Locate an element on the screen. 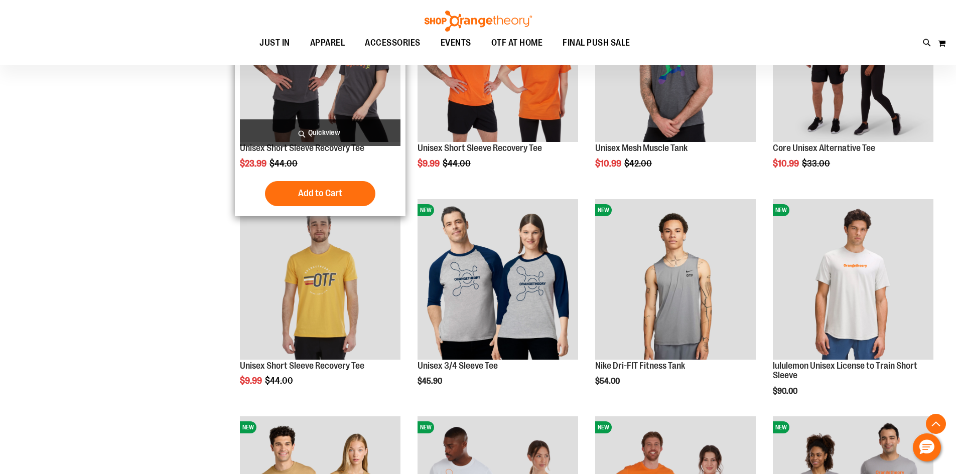 Image resolution: width=956 pixels, height=474 pixels. img: Nike Dri-FIT Fitness Tank is located at coordinates (675, 280).